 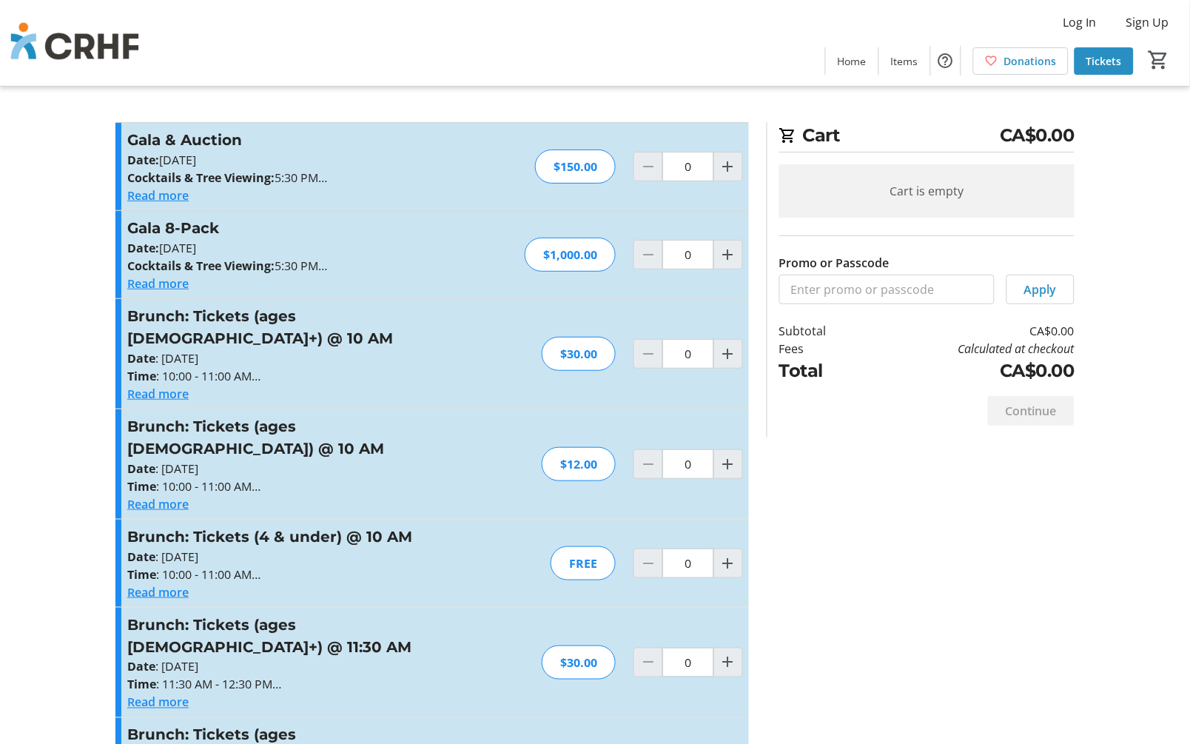 I want to click on span: CA$0.00, so click(x=1037, y=135).